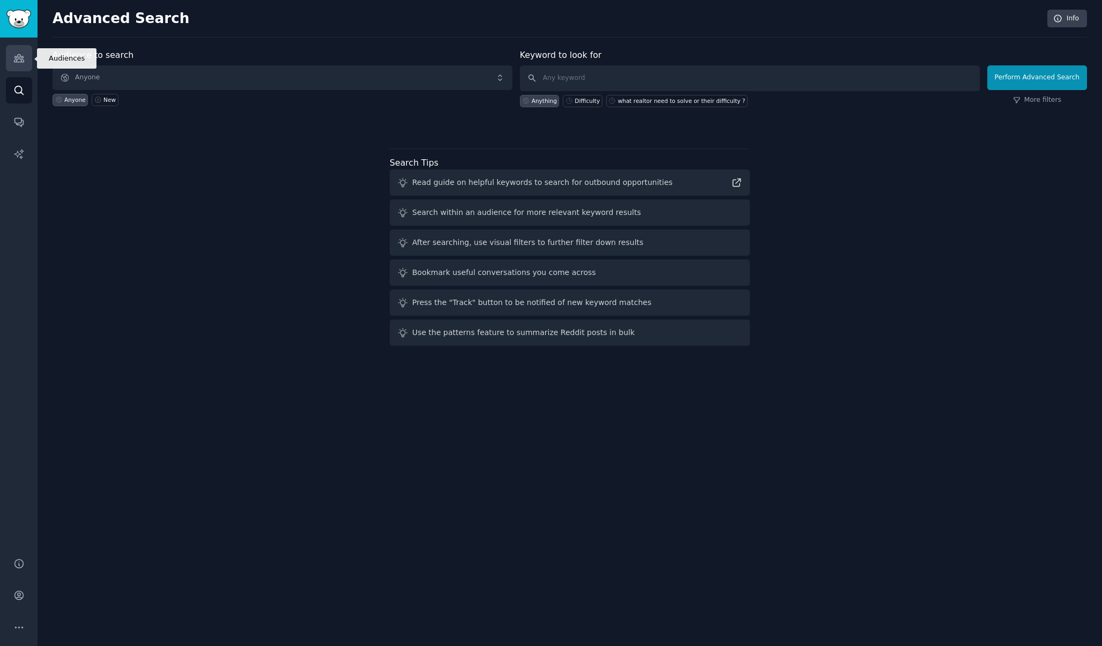 The height and width of the screenshot is (646, 1102). I want to click on a: New, so click(105, 100).